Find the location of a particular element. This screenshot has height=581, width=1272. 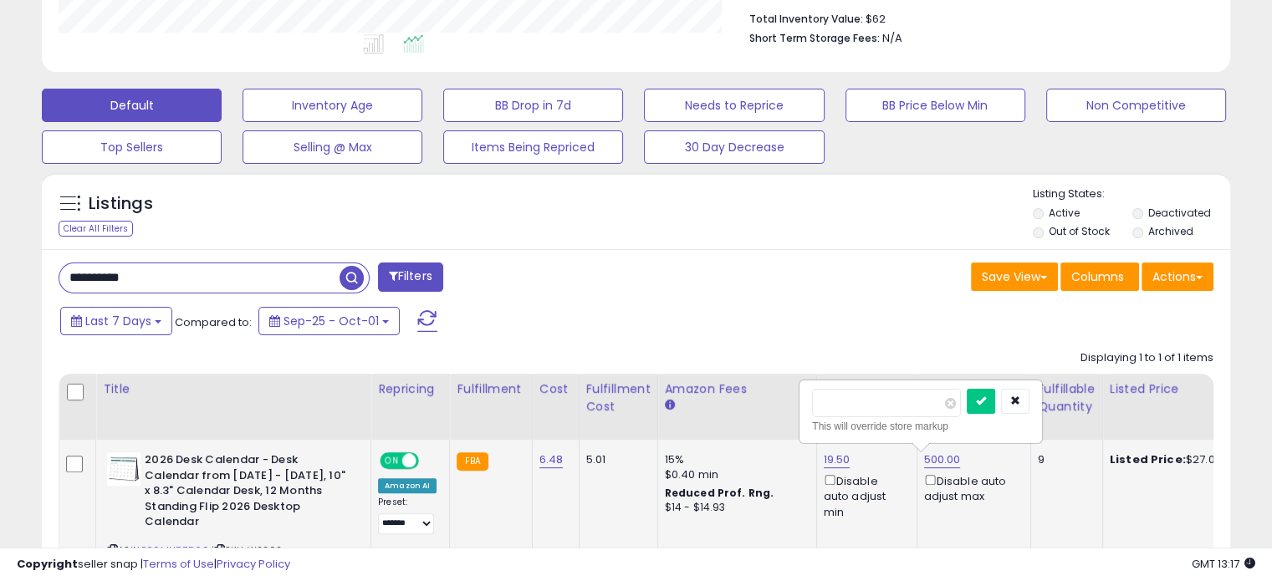

div: Displaying 1 to 1 of 1 items is located at coordinates (1147, 358).